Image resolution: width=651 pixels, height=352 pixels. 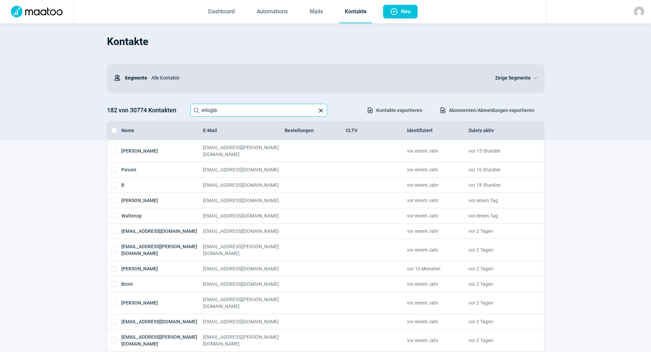 What do you see at coordinates (376, 131) in the screenshot?
I see `div: CLTV` at bounding box center [376, 131].